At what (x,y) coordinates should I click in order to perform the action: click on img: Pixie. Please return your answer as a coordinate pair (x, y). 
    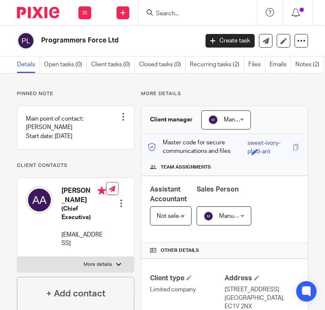
    Looking at the image, I should click on (38, 12).